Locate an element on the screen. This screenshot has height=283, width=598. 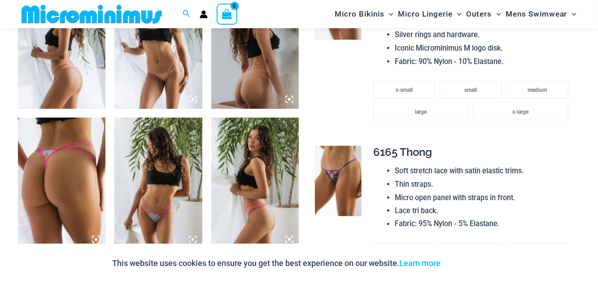
button: Accept is located at coordinates (466, 264).